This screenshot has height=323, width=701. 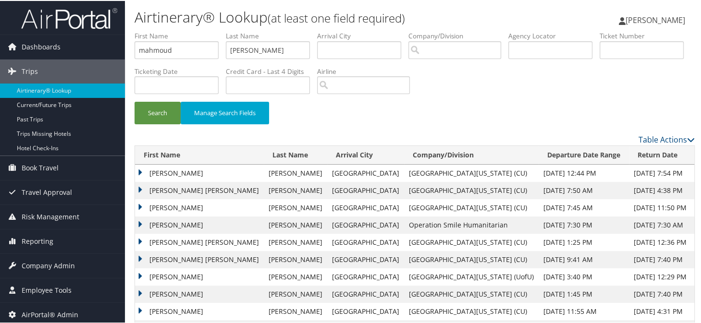 I want to click on span: Travel Approval, so click(x=47, y=192).